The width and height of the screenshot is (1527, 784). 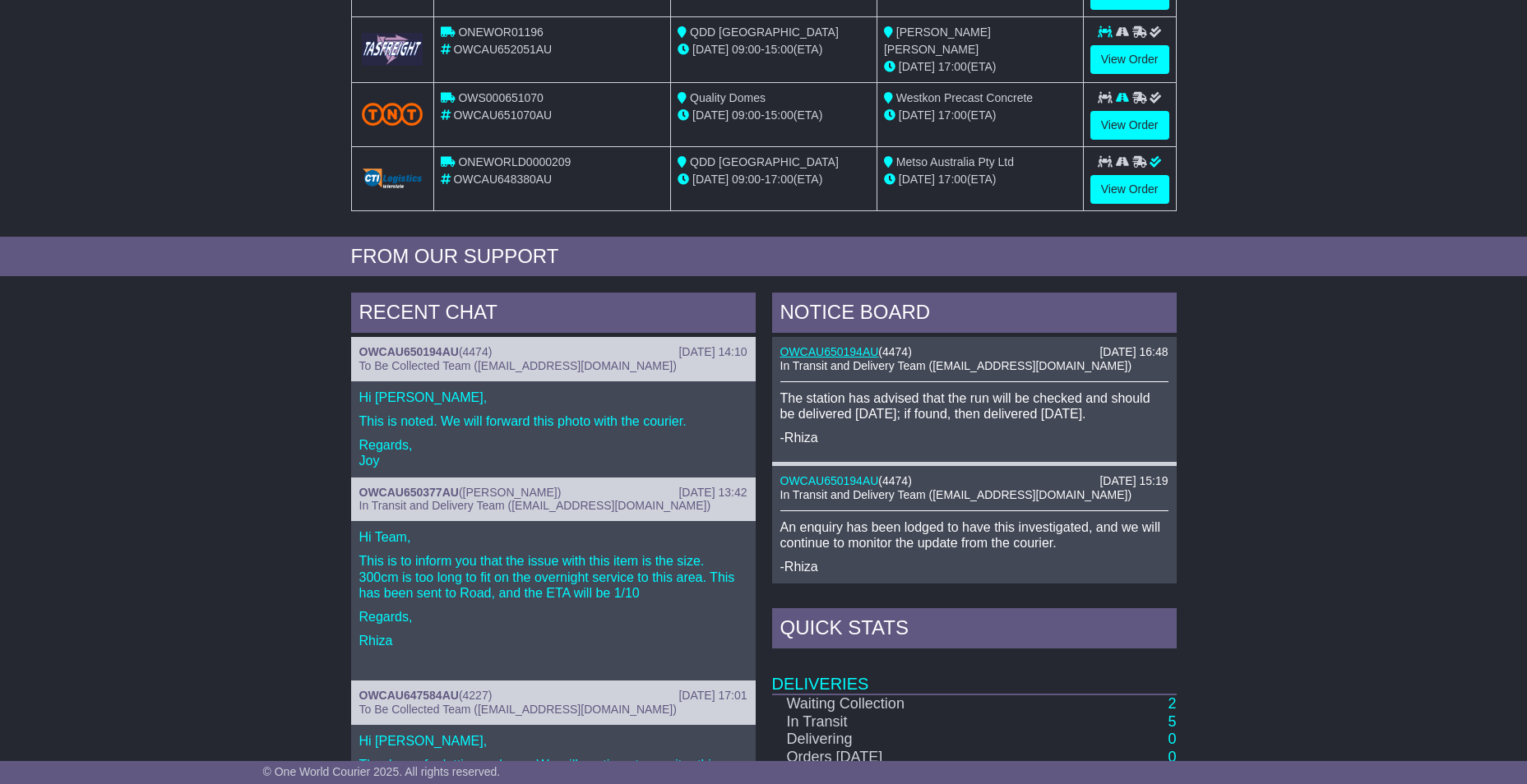 What do you see at coordinates (475, 696) in the screenshot?
I see `span: 4227` at bounding box center [475, 696].